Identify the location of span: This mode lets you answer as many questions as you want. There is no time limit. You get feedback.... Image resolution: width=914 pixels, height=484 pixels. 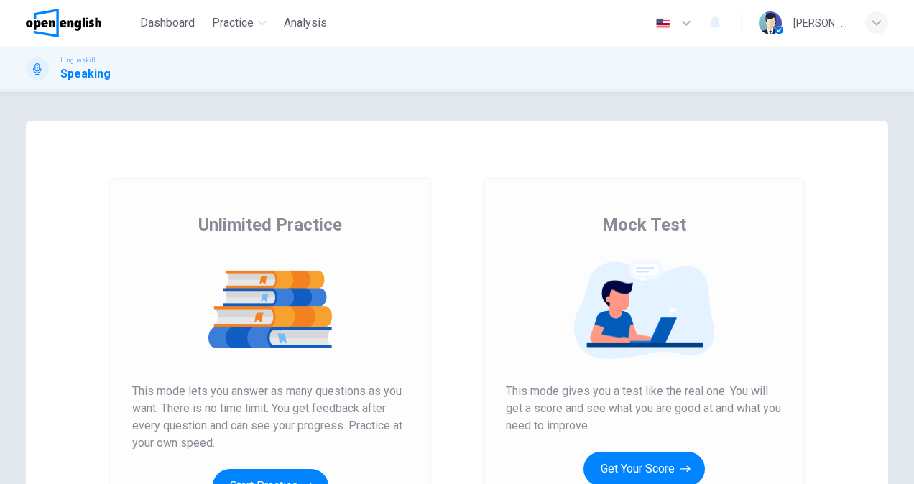
(270, 417).